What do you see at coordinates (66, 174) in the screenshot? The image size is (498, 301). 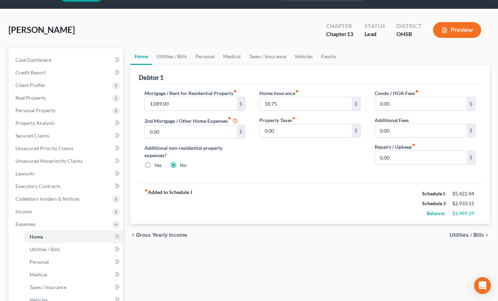 I see `a: Lawsuits` at bounding box center [66, 174].